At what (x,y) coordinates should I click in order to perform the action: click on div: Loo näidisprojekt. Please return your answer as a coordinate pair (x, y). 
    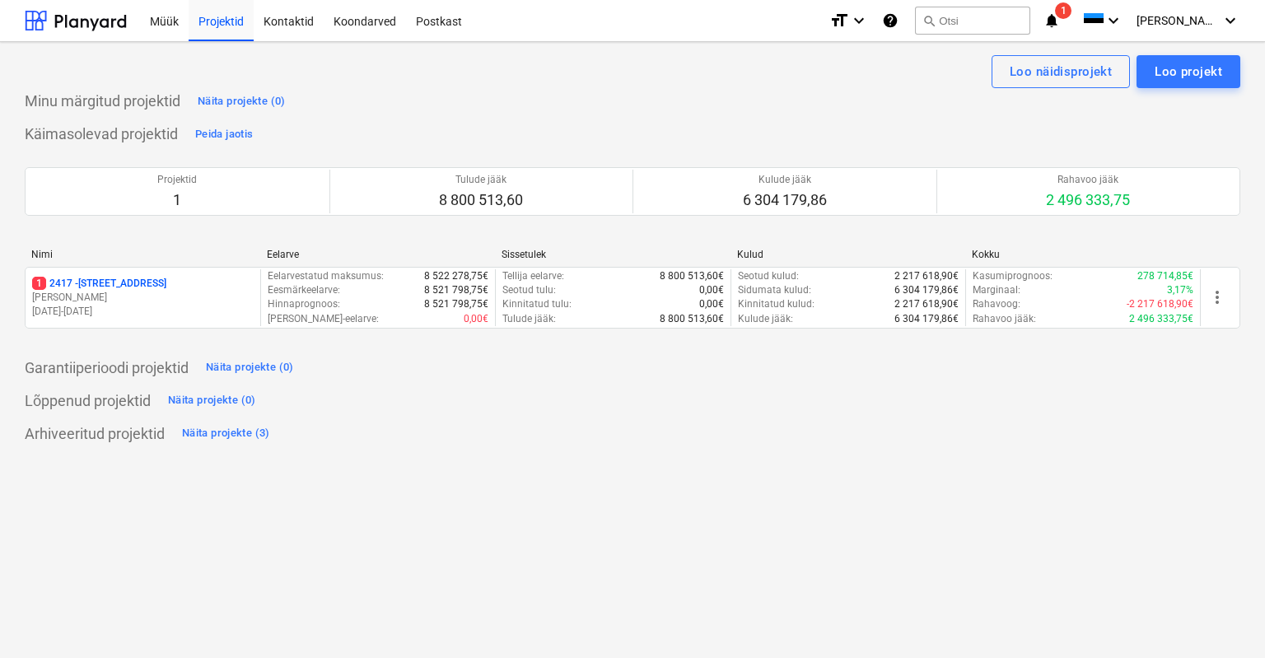
    Looking at the image, I should click on (1061, 72).